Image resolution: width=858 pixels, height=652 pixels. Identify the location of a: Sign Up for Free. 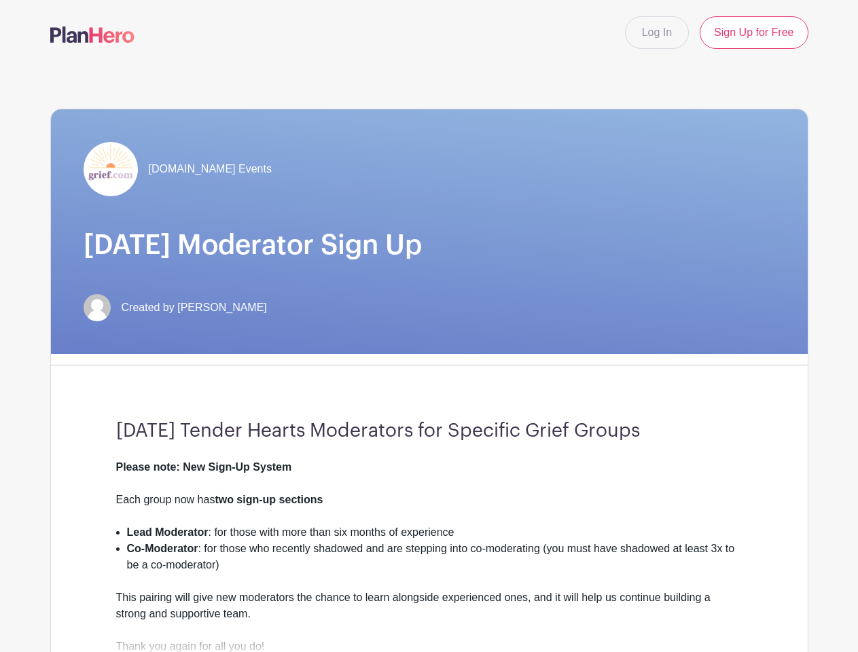
(754, 33).